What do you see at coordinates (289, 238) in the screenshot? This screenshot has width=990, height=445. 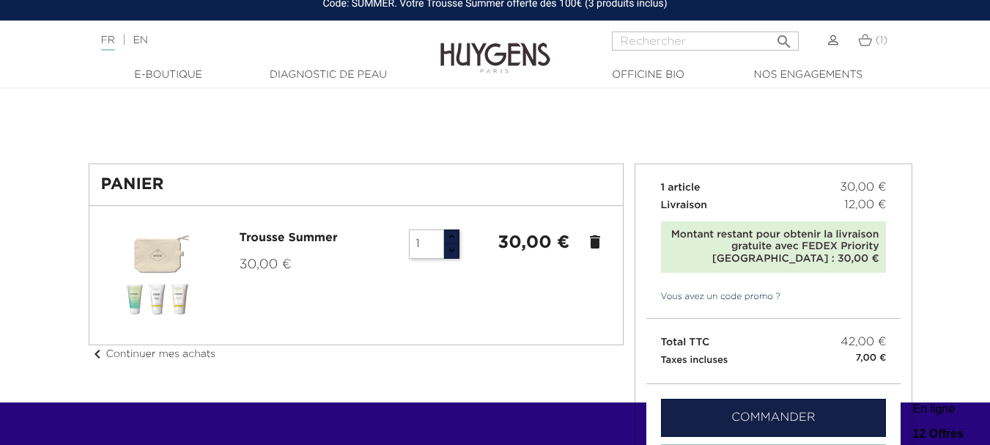 I see `a: Trousse Summer` at bounding box center [289, 238].